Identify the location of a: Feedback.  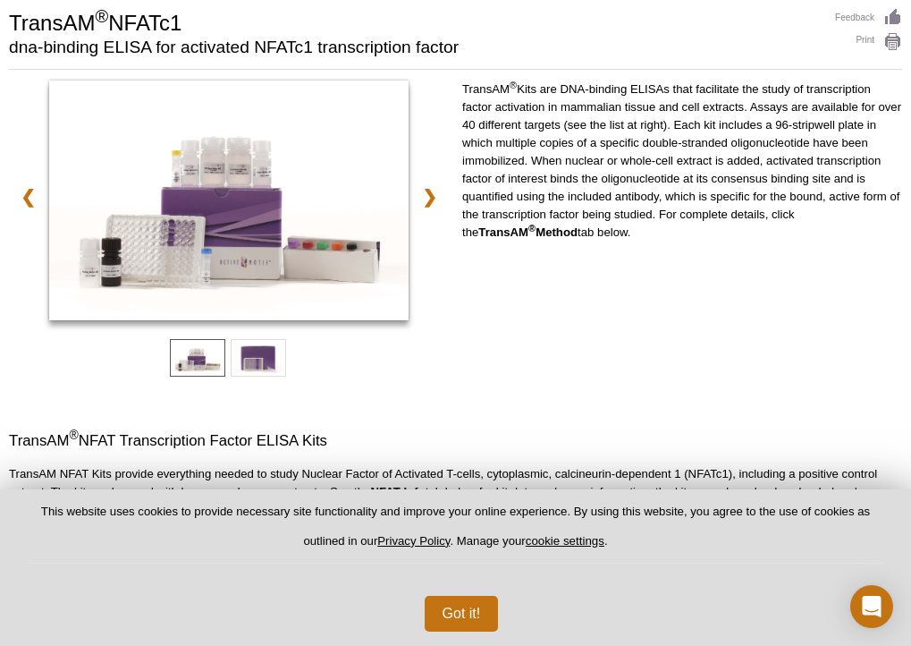
(868, 18).